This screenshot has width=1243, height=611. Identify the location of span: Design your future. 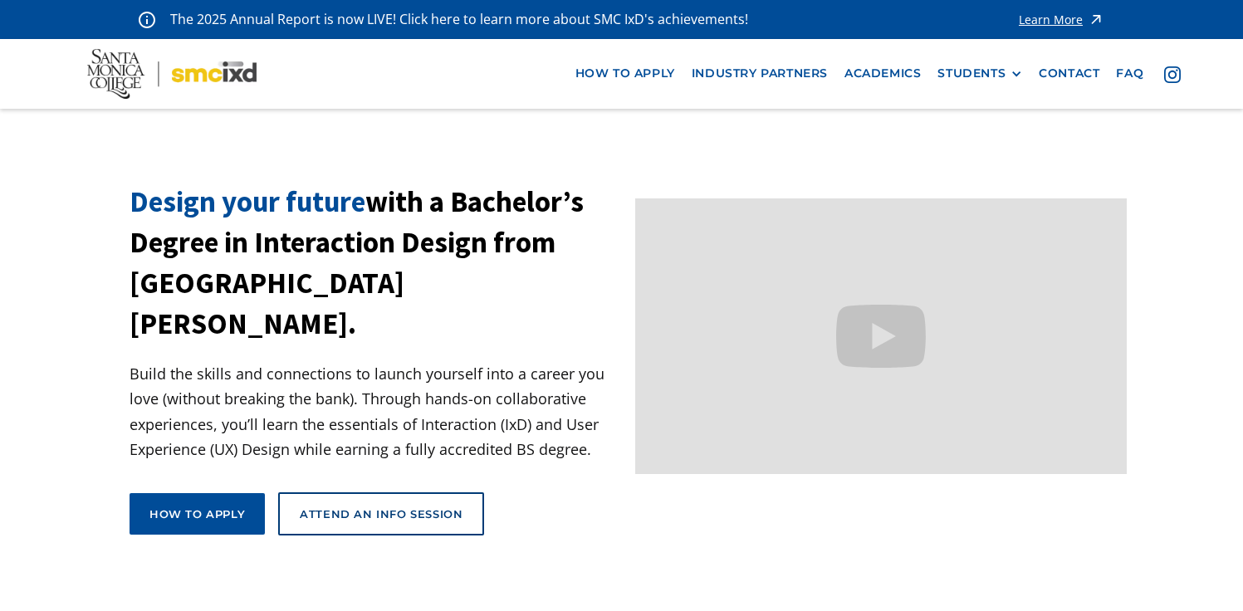
(247, 202).